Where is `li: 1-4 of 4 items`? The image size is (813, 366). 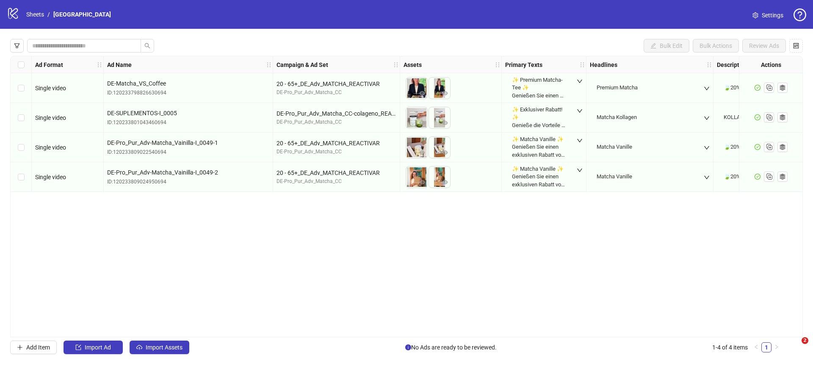
li: 1-4 of 4 items is located at coordinates (730, 347).